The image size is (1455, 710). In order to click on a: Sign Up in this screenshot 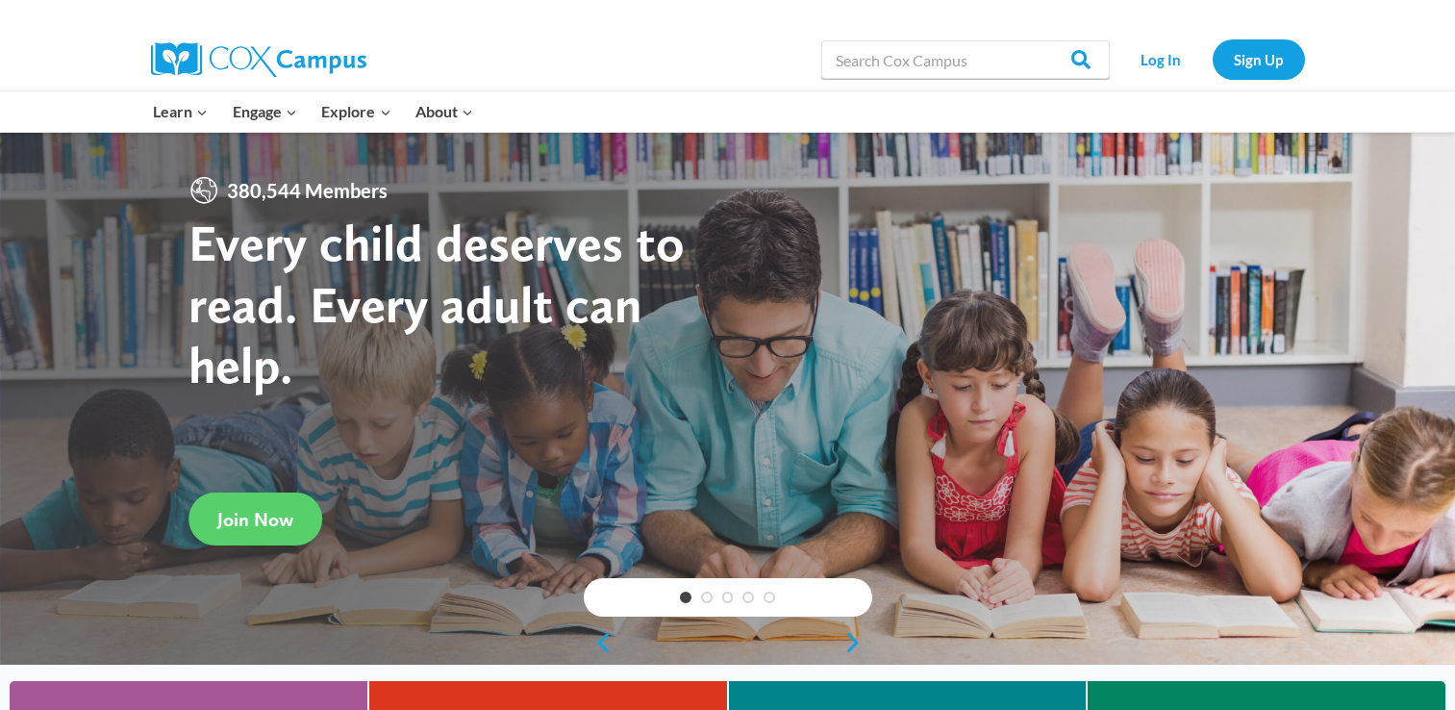, I will do `click(1259, 59)`.